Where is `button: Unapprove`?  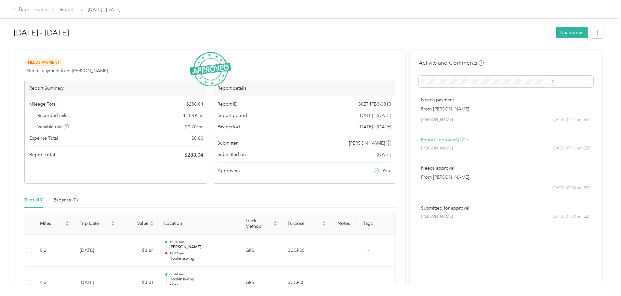 button: Unapprove is located at coordinates (572, 33).